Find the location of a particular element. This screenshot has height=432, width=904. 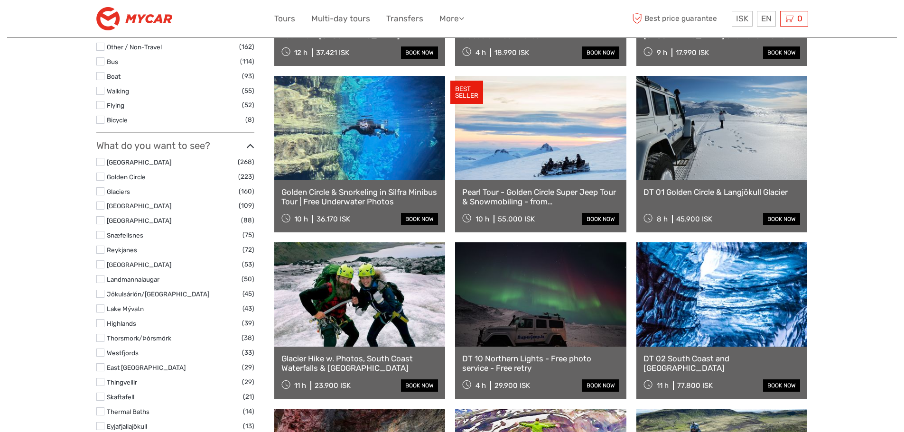

span: (88) is located at coordinates (248, 220).